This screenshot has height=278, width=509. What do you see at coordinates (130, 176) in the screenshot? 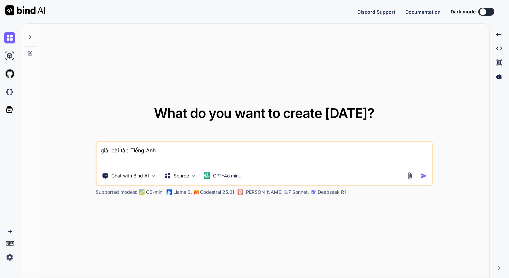
I see `p: Chat with Bind AI` at bounding box center [130, 176].